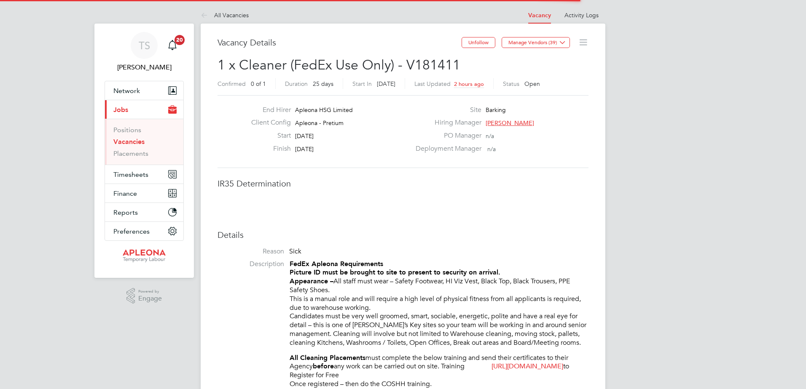 The height and width of the screenshot is (389, 806). I want to click on a: Positions, so click(127, 130).